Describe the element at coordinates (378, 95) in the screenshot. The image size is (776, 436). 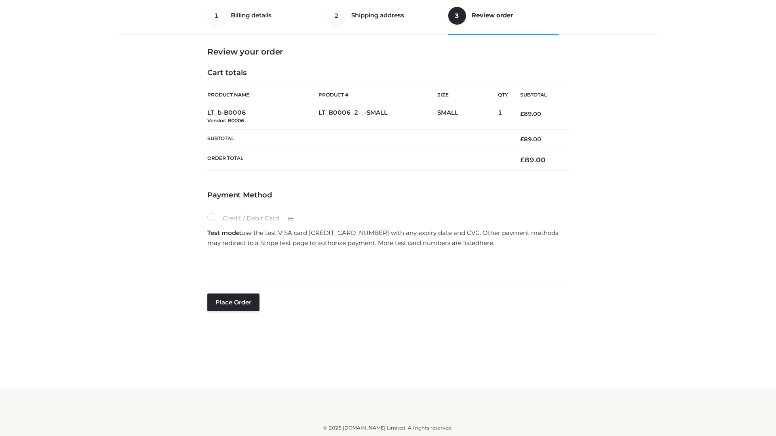
I see `th: Product #` at that location.